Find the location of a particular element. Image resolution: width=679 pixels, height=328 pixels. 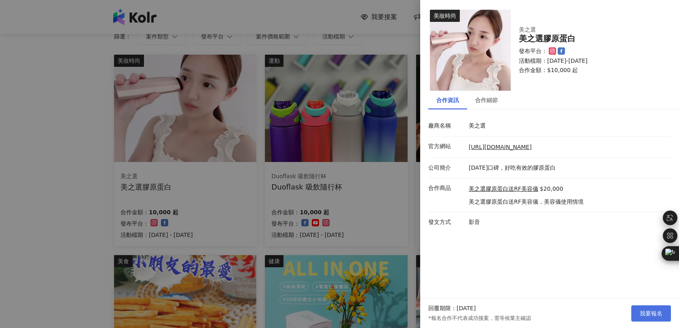

div: 合作細節 is located at coordinates (487, 100).